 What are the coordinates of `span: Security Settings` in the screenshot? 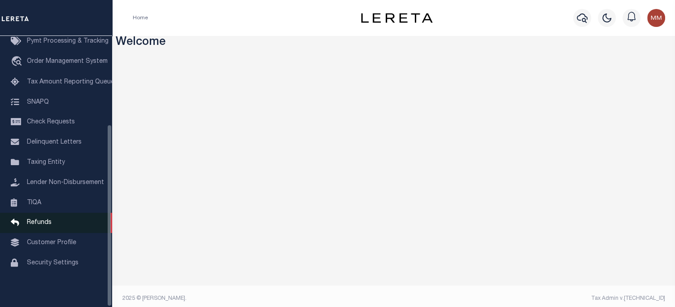 It's located at (52, 263).